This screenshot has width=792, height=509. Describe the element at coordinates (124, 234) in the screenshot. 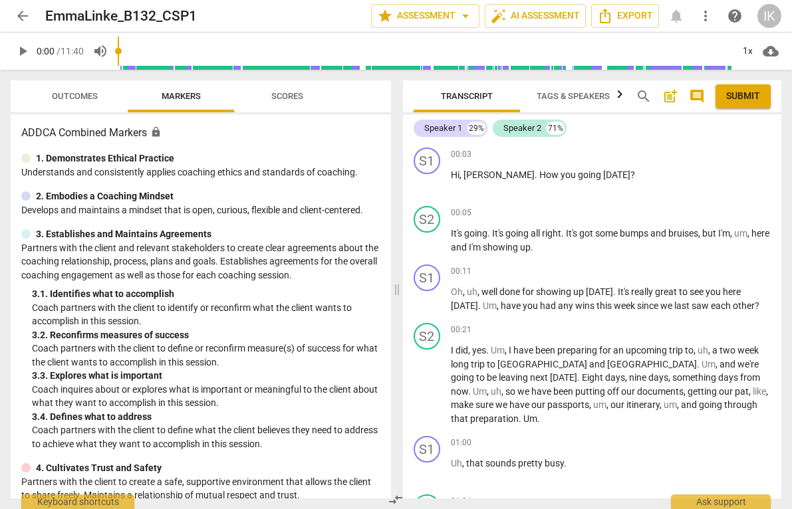

I see `p: 3. Establishes and Maintains Agreements` at that location.